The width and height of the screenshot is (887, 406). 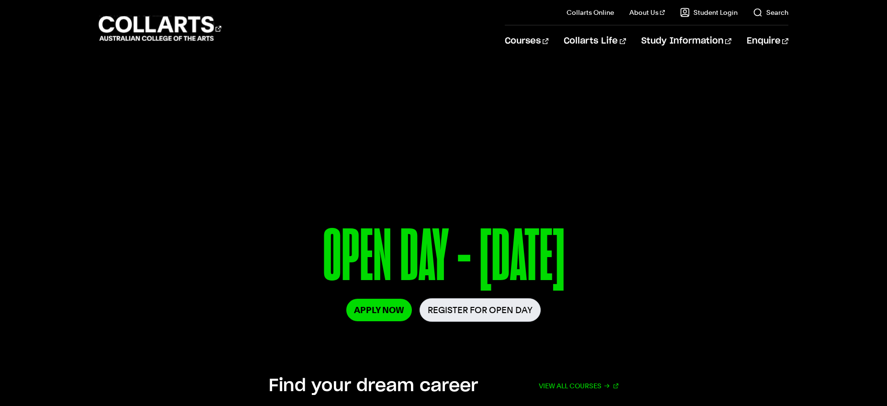 What do you see at coordinates (379, 310) in the screenshot?
I see `a: Apply Now` at bounding box center [379, 310].